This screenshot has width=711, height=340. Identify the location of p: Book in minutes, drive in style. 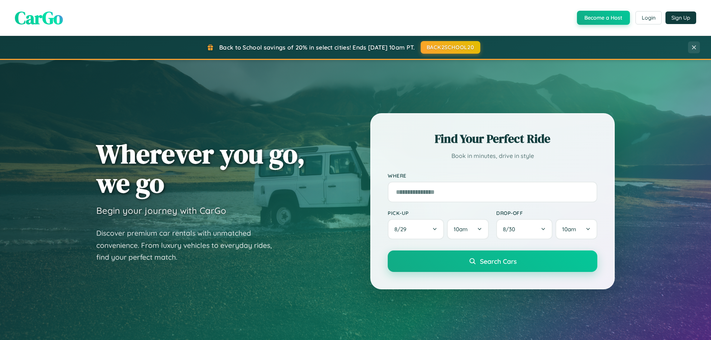
(493, 156).